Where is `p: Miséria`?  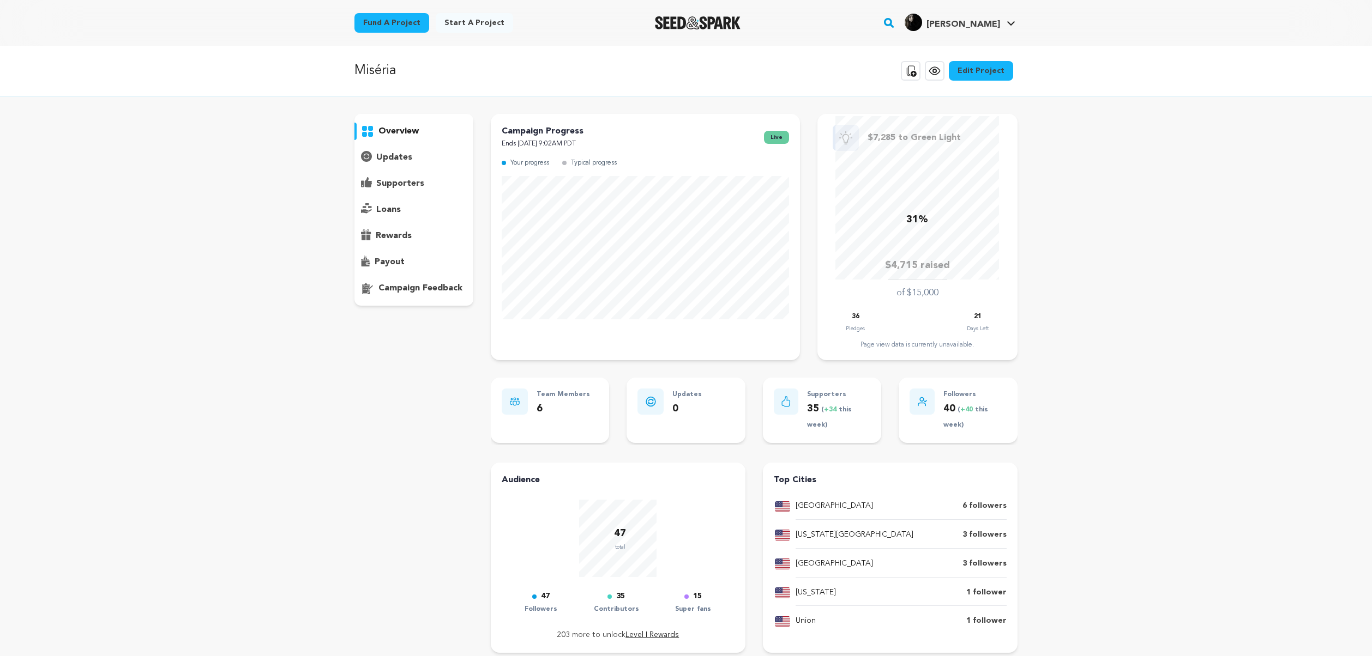
p: Miséria is located at coordinates (375, 71).